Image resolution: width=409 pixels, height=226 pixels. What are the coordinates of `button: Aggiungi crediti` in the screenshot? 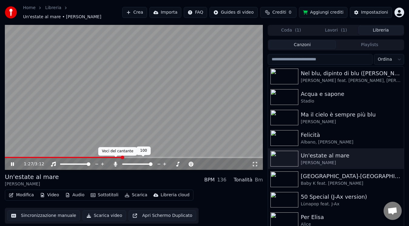 It's located at (324, 12).